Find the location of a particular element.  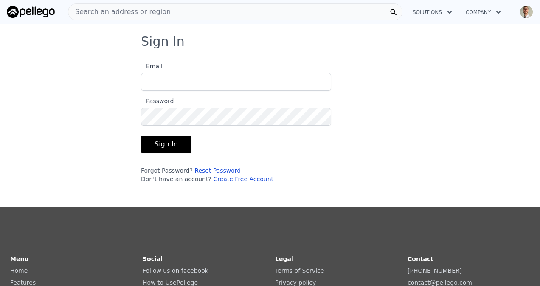

img: avatar is located at coordinates (526, 12).